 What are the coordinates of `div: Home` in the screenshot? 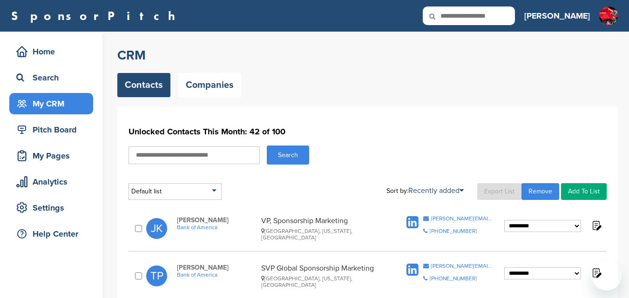 It's located at (54, 52).